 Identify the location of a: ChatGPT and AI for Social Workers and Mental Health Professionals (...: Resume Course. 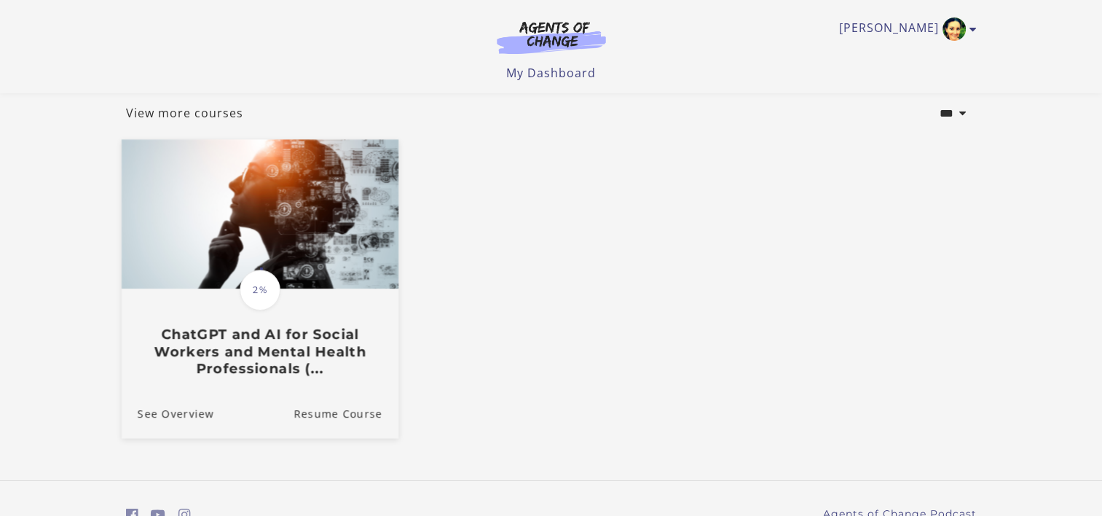
(346, 413).